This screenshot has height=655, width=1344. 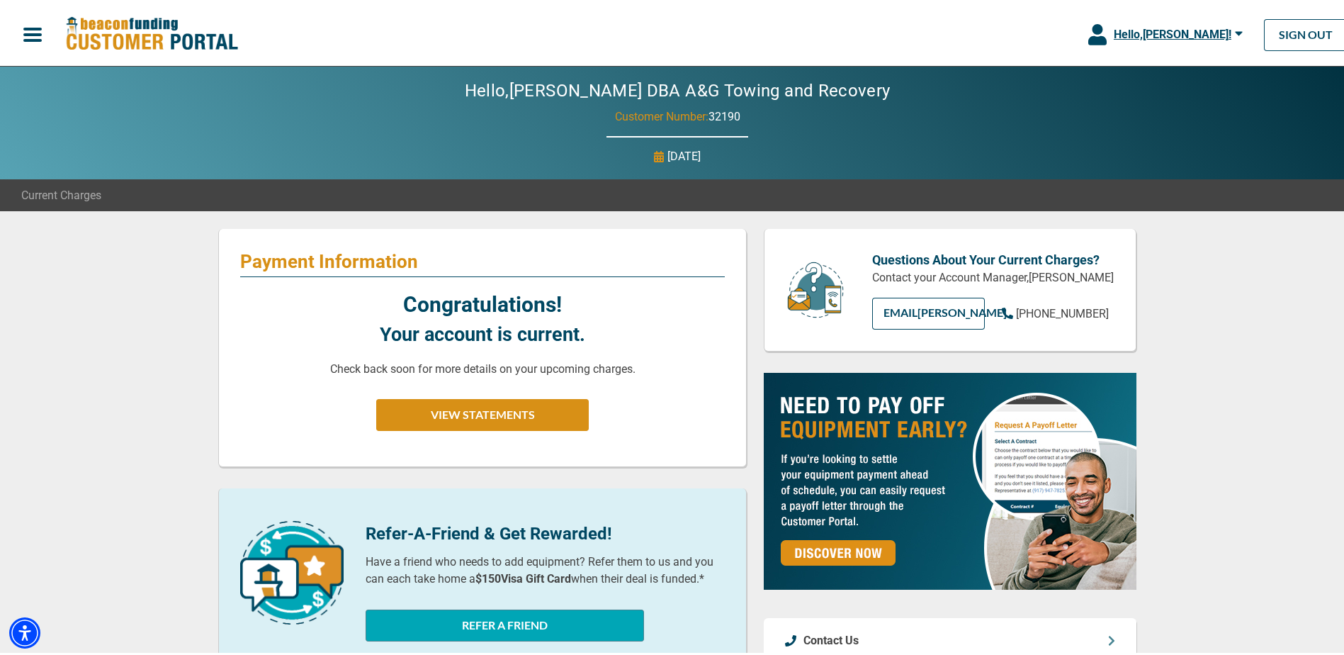 What do you see at coordinates (831, 638) in the screenshot?
I see `p: Contact Us` at bounding box center [831, 638].